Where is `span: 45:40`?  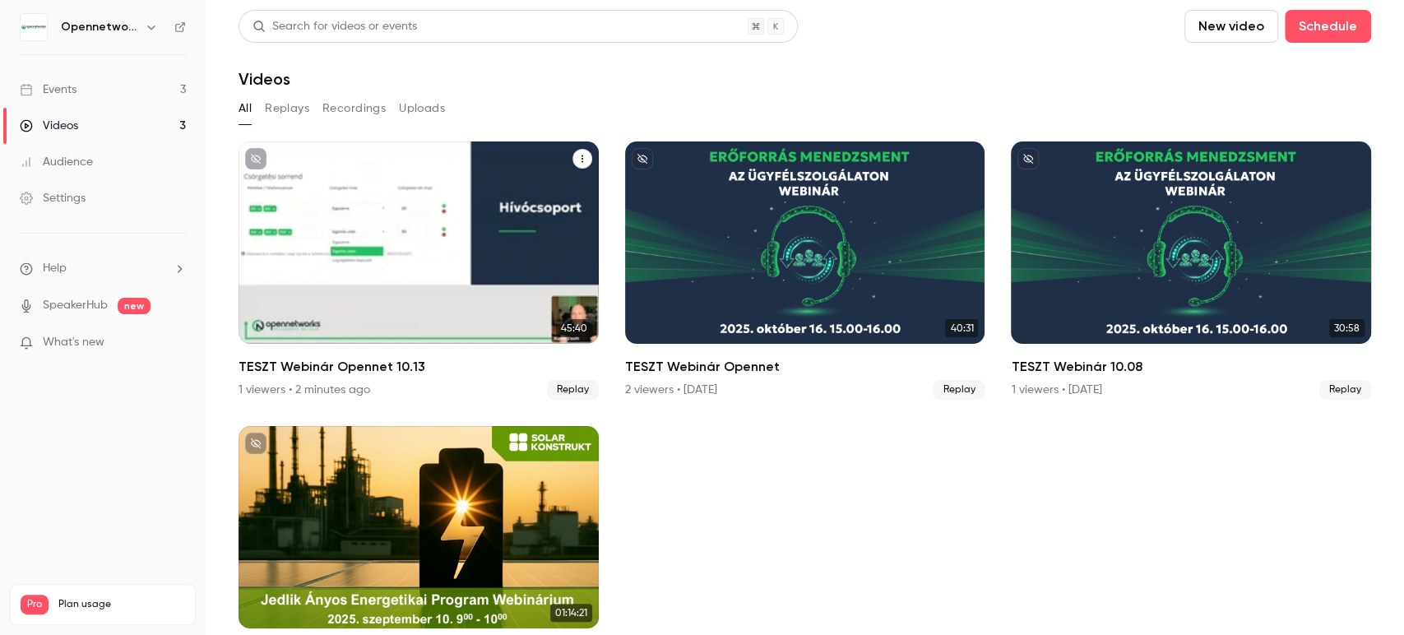 span: 45:40 is located at coordinates (574, 328).